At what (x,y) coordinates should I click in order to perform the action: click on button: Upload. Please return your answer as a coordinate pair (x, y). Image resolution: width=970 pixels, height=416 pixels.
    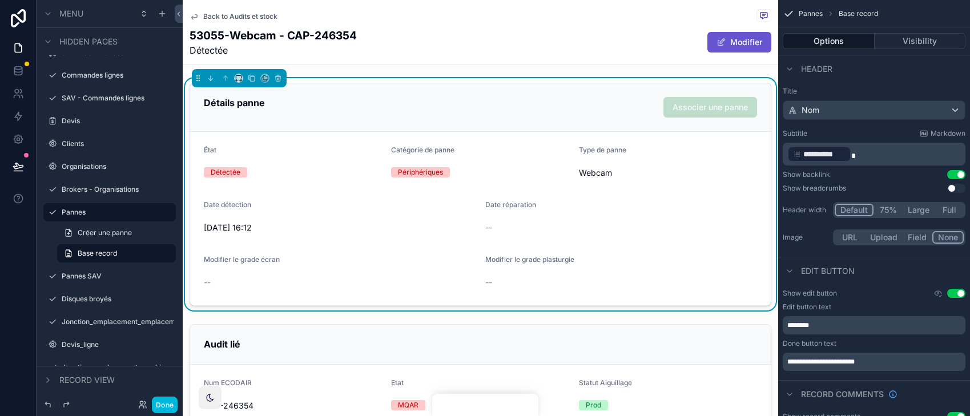
    Looking at the image, I should click on (883, 237).